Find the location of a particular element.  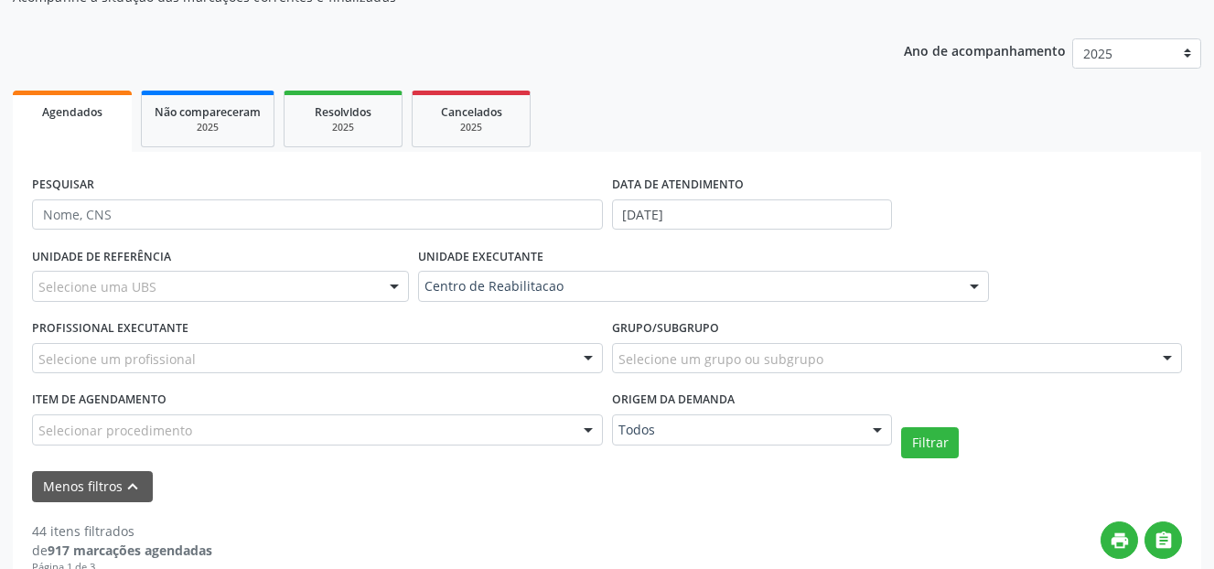

i: keyboard_arrow_up is located at coordinates (133, 487).